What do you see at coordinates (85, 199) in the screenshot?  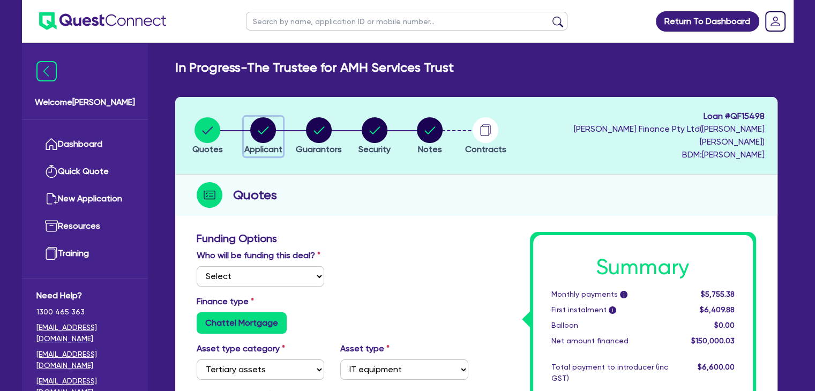 I see `a: New Application` at bounding box center [85, 199].